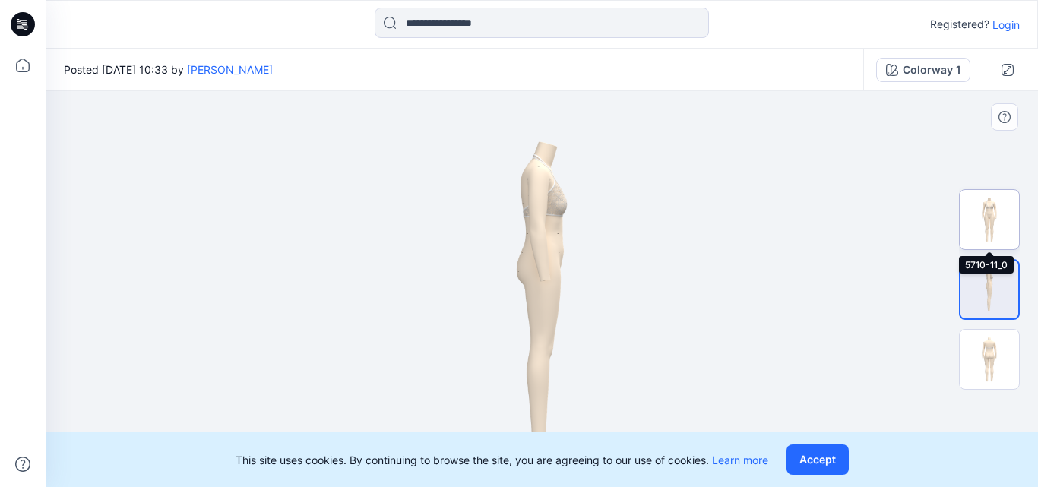 This screenshot has height=487, width=1038. What do you see at coordinates (924, 70) in the screenshot?
I see `button: Colorway 1` at bounding box center [924, 70].